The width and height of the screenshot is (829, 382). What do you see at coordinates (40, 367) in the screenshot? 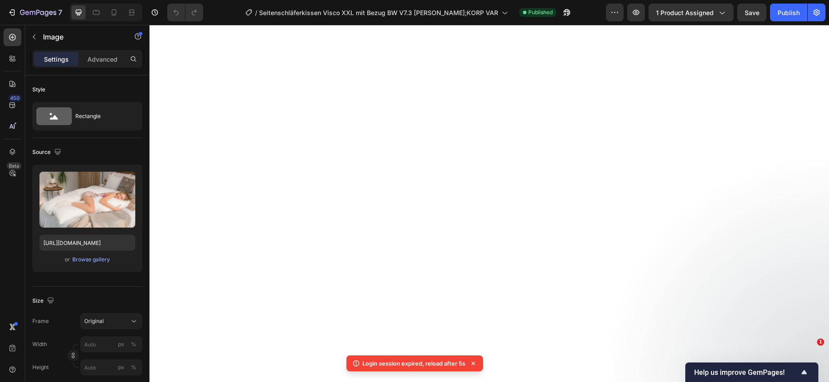
I see `label: Height` at bounding box center [40, 367].